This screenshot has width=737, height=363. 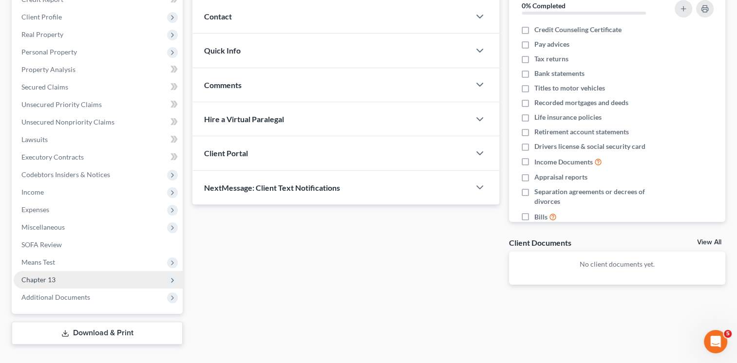 I want to click on a: Unsecured Nonpriority Claims, so click(x=98, y=122).